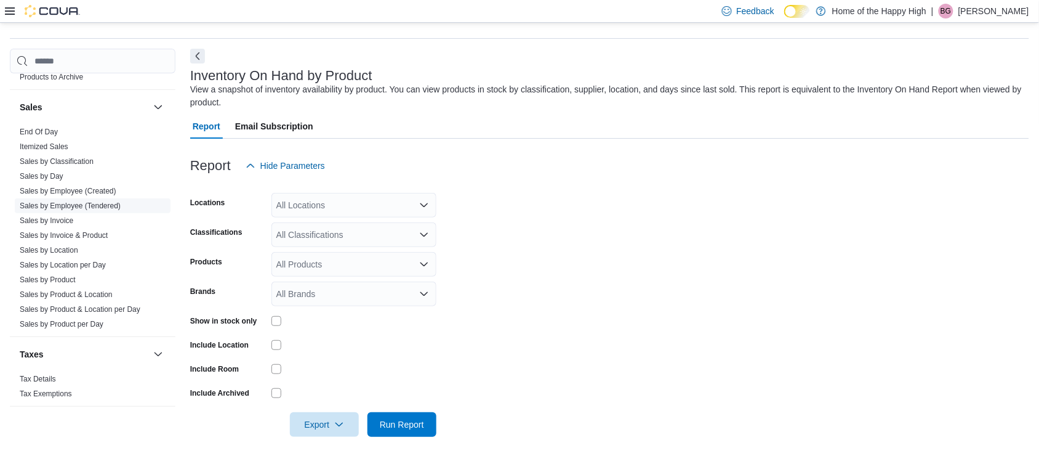 The width and height of the screenshot is (1039, 461). I want to click on span: Sales by Product per Day, so click(62, 324).